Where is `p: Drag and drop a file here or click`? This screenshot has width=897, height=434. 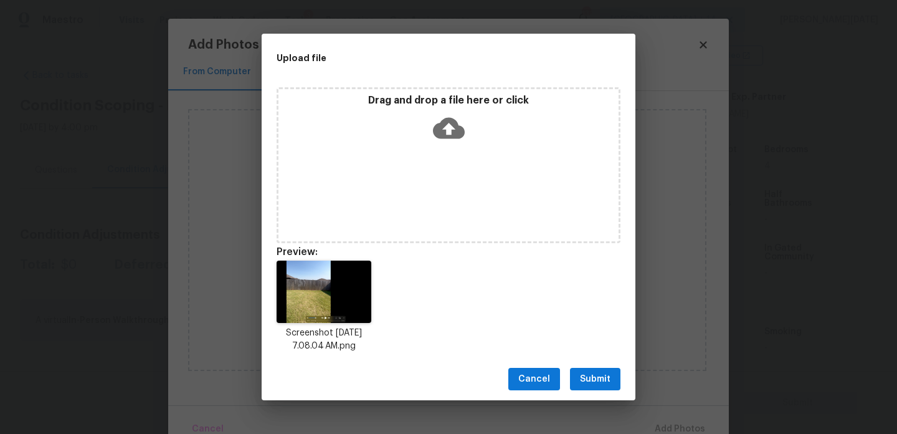 p: Drag and drop a file here or click is located at coordinates (449, 100).